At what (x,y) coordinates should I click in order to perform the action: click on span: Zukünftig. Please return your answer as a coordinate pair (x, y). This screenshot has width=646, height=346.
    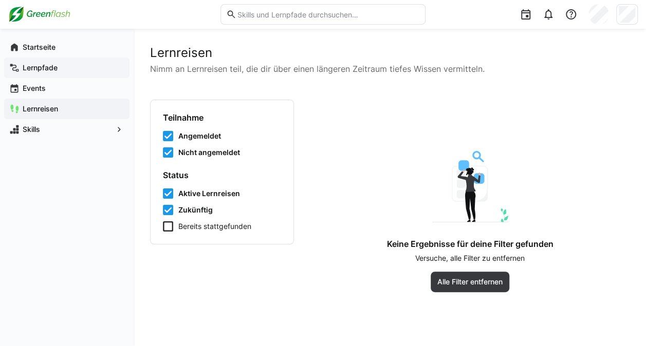
    Looking at the image, I should click on (195, 210).